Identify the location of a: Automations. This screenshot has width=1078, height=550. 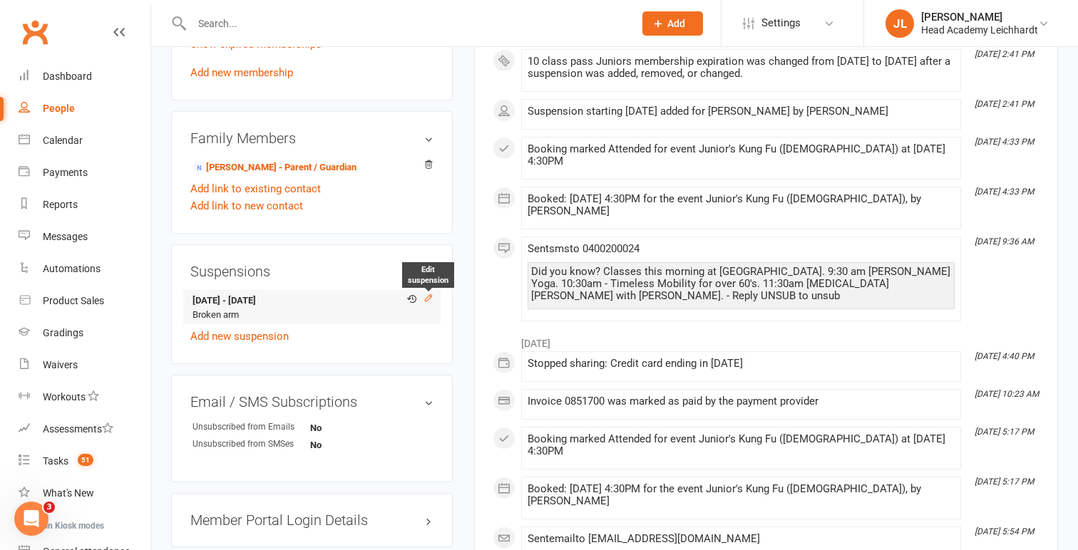
(84, 269).